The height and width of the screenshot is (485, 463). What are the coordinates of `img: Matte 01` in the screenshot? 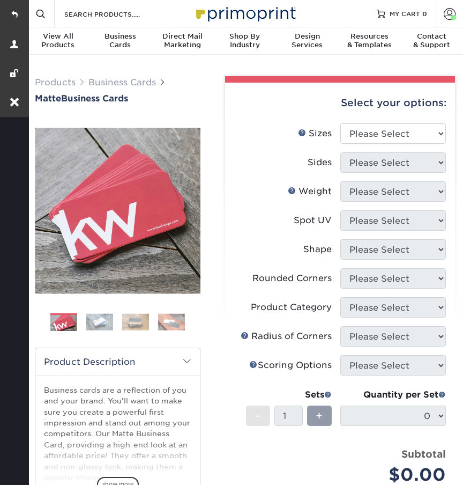 It's located at (117, 210).